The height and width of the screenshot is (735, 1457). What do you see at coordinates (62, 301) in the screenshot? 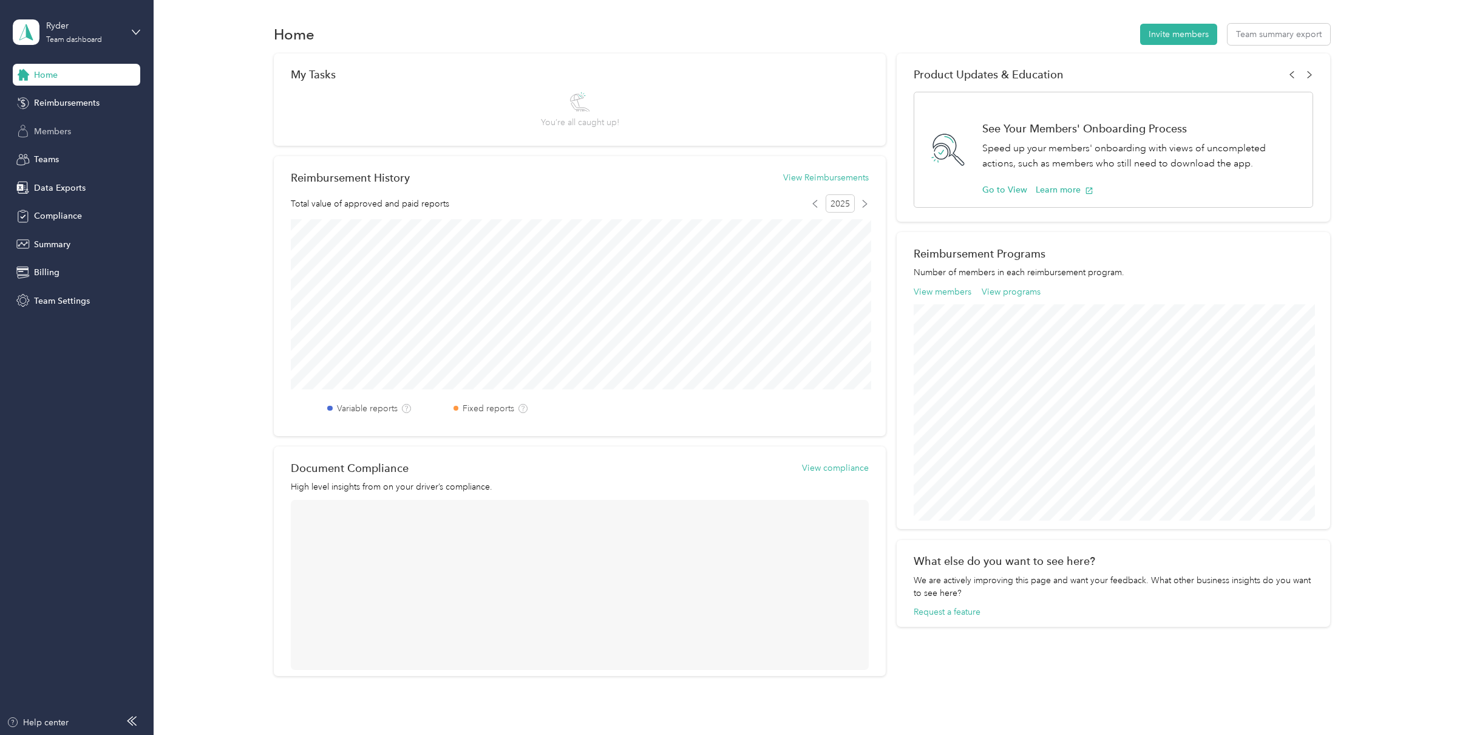
I see `span: Team Settings` at bounding box center [62, 301].